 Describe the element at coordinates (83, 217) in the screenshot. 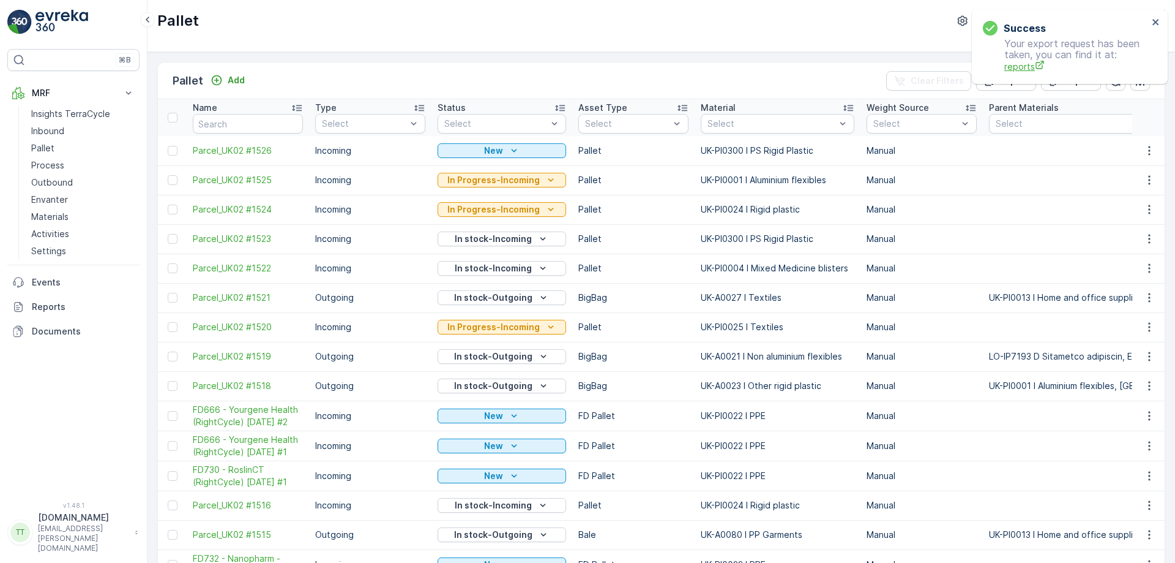

I see `a: Materials` at that location.